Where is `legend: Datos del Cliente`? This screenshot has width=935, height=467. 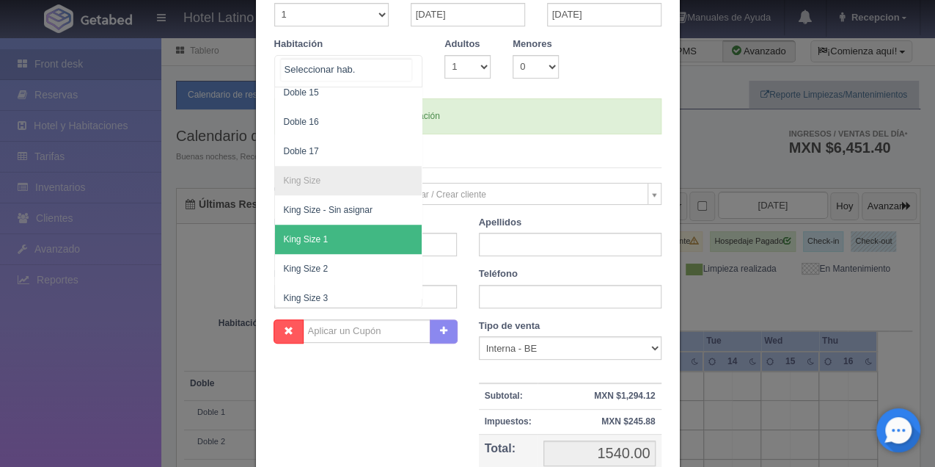 legend: Datos del Cliente is located at coordinates (468, 156).